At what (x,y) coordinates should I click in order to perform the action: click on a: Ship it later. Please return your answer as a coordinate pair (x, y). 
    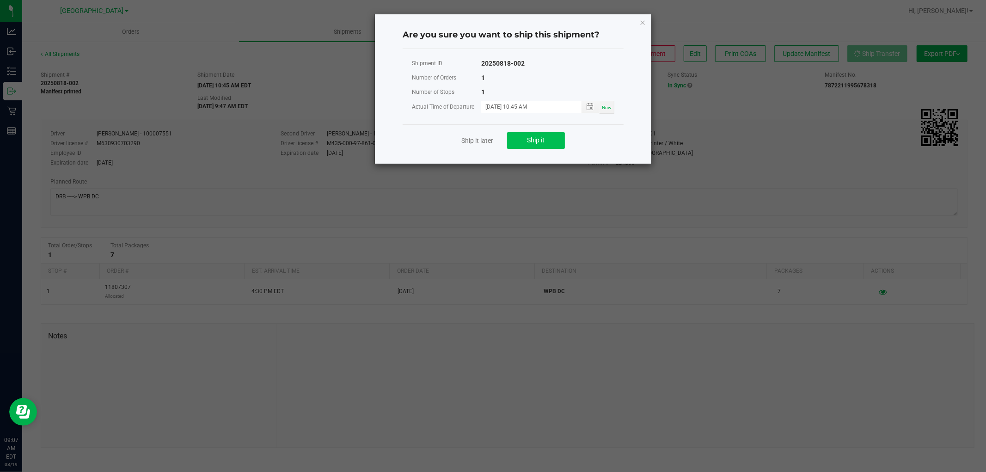
    Looking at the image, I should click on (477, 140).